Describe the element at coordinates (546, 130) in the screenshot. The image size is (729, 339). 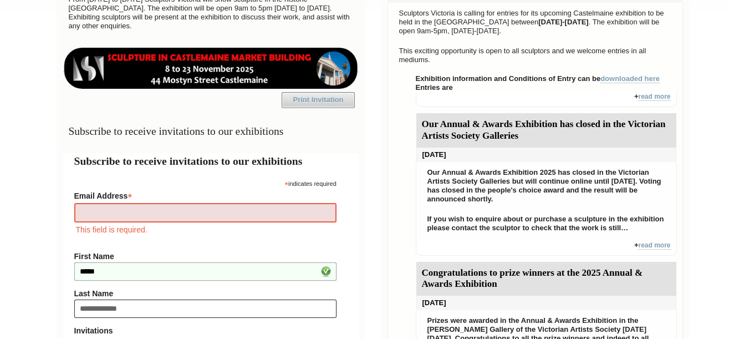
I see `div: Our Annual & Awards Exhibition has closed in the Victorian Artists Society Galleries` at that location.